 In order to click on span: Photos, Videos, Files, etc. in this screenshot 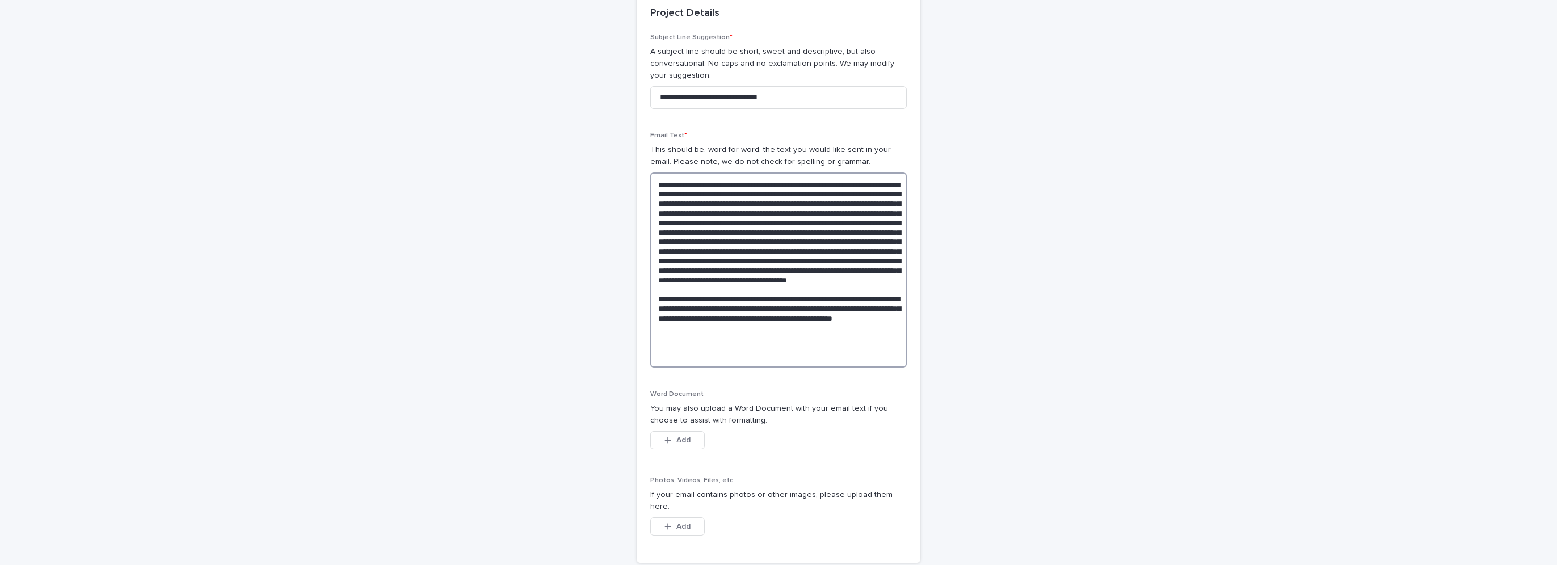, I will do `click(692, 481)`.